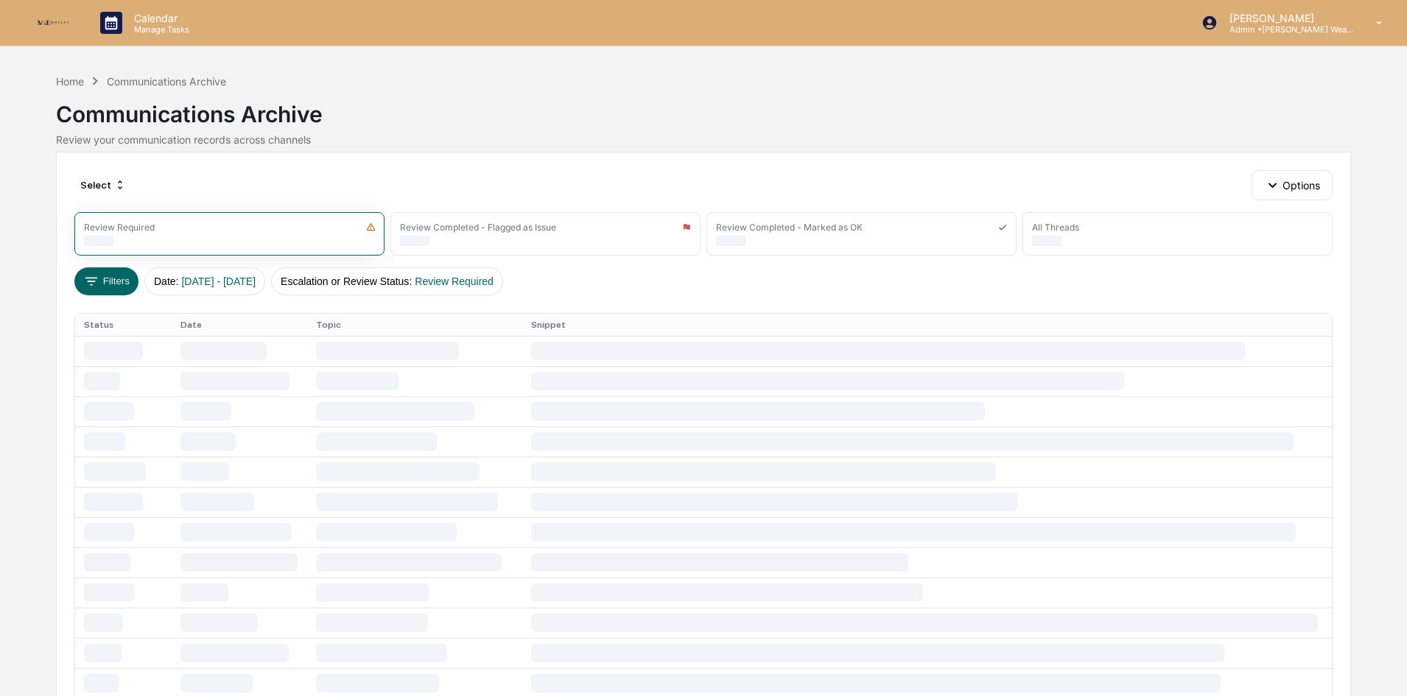  I want to click on th: Status, so click(123, 325).